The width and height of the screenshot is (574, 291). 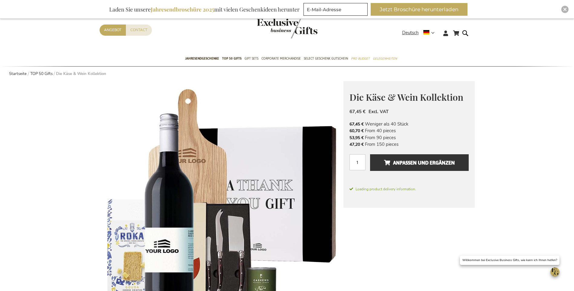 What do you see at coordinates (565, 9) in the screenshot?
I see `img: Close` at bounding box center [565, 9].